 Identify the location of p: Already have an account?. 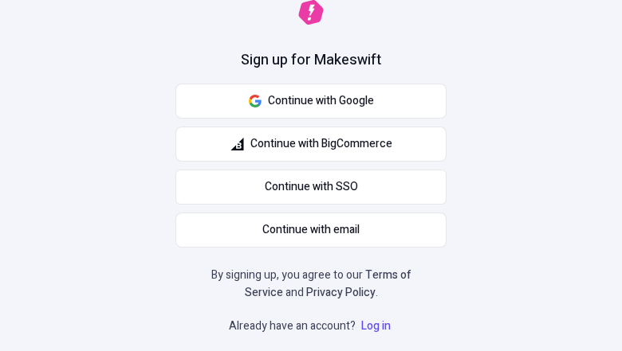
(311, 327).